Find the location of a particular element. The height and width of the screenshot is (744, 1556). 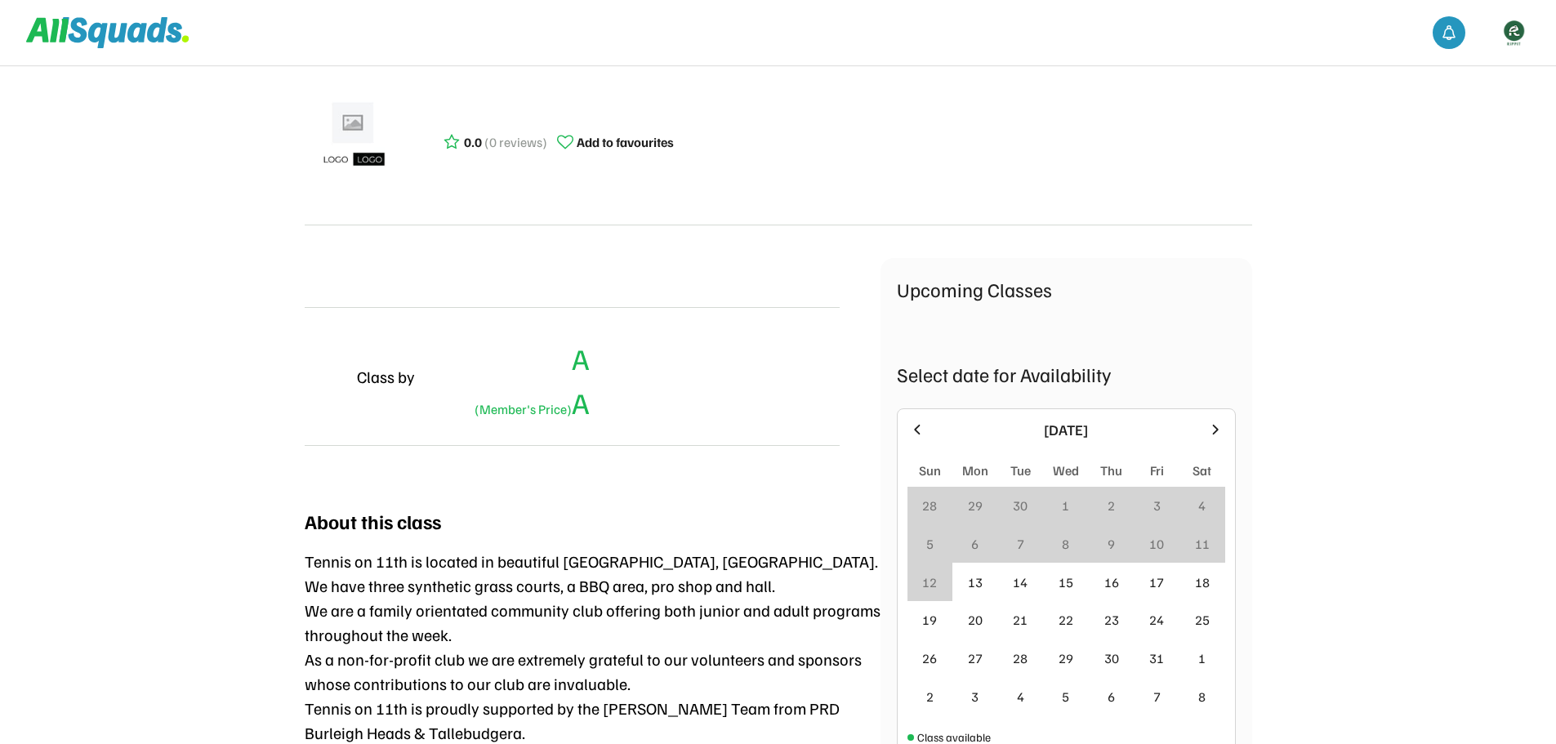

div: About this class is located at coordinates (373, 521).